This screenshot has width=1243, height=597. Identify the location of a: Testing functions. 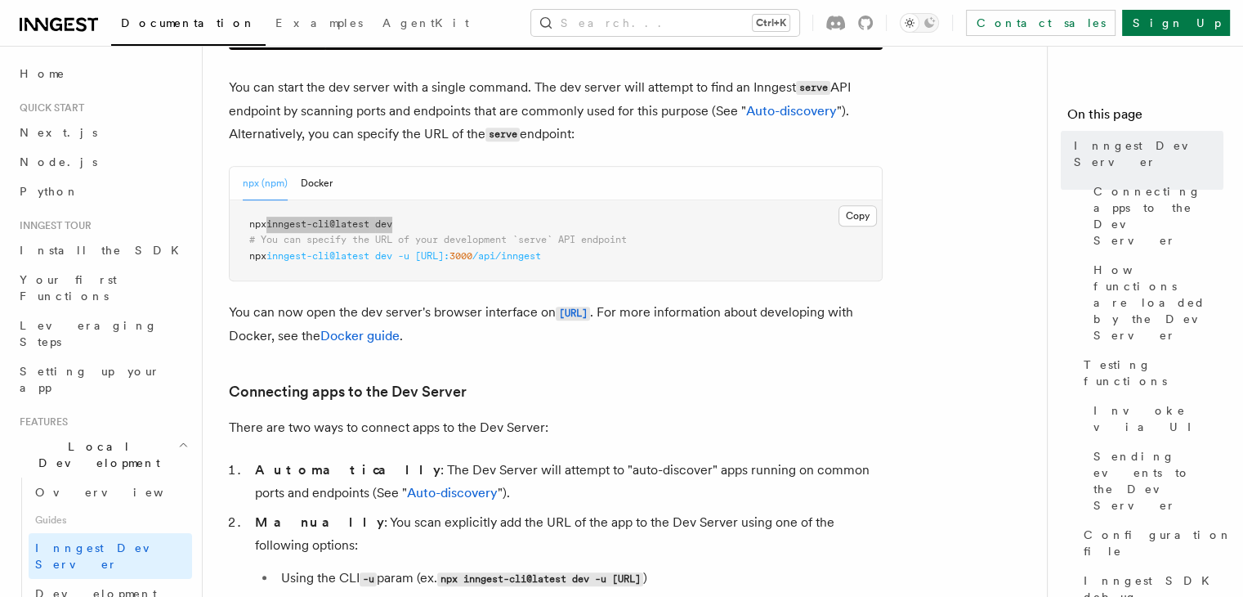
(1150, 373).